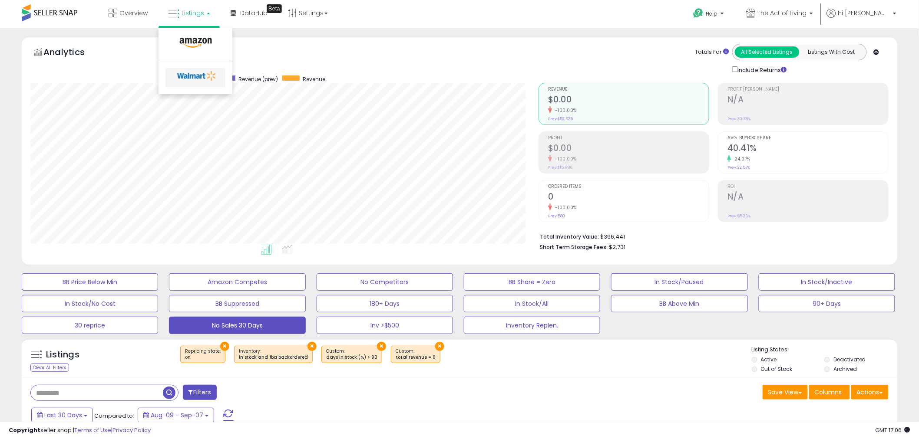  Describe the element at coordinates (808, 138) in the screenshot. I see `span: Avg. Buybox Share` at that location.